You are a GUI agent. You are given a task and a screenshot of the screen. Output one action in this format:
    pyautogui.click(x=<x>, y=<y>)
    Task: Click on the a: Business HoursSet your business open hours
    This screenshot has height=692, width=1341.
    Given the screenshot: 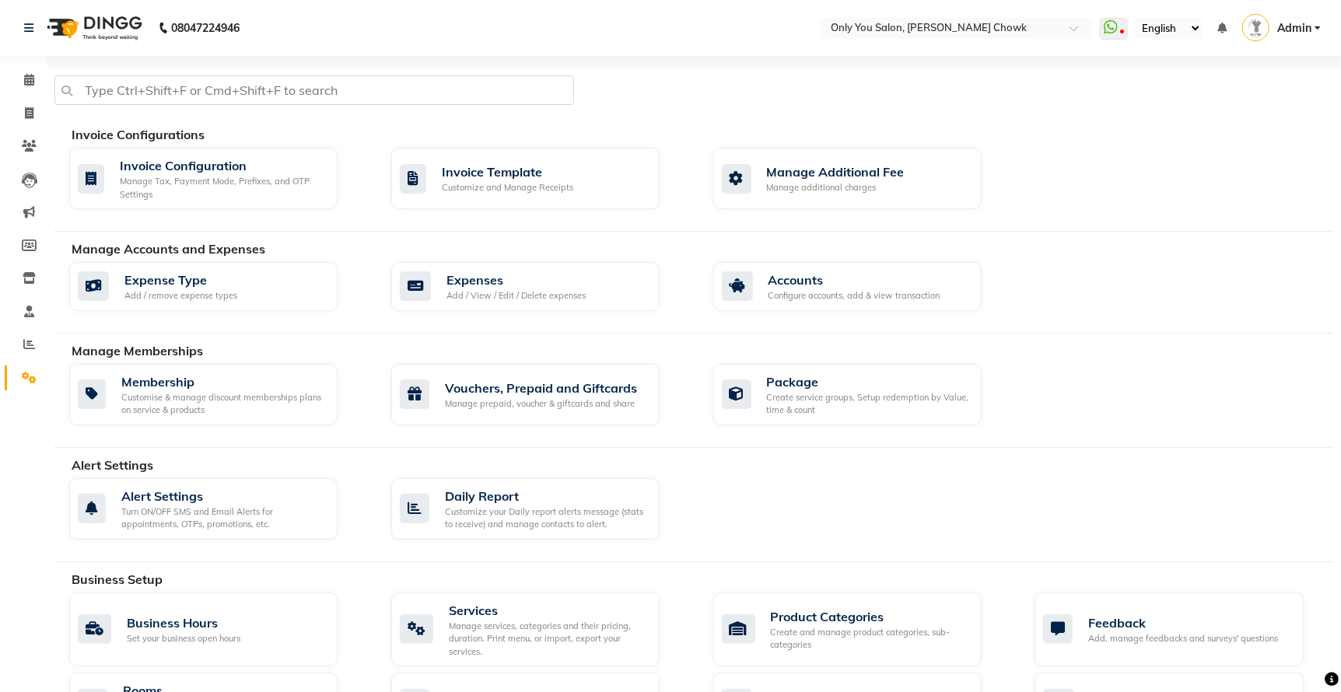 What is the action you would take?
    pyautogui.click(x=219, y=630)
    